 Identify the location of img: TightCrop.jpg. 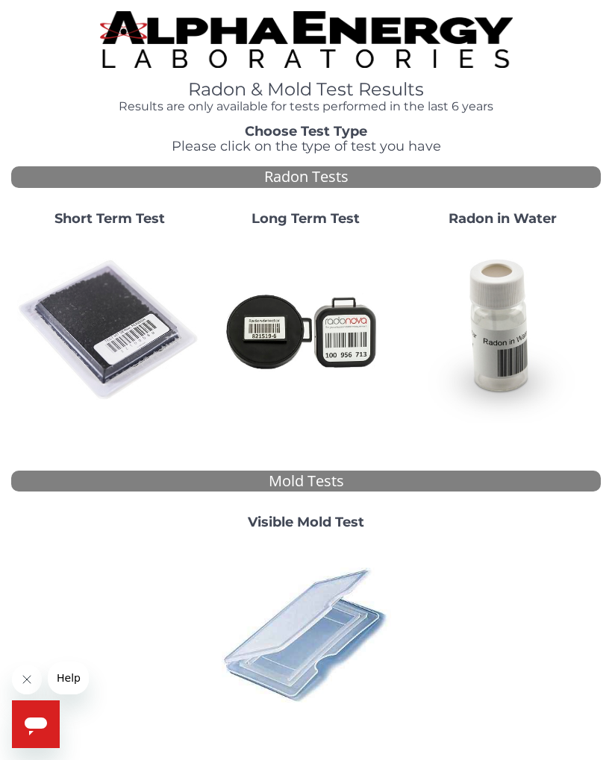
(306, 40).